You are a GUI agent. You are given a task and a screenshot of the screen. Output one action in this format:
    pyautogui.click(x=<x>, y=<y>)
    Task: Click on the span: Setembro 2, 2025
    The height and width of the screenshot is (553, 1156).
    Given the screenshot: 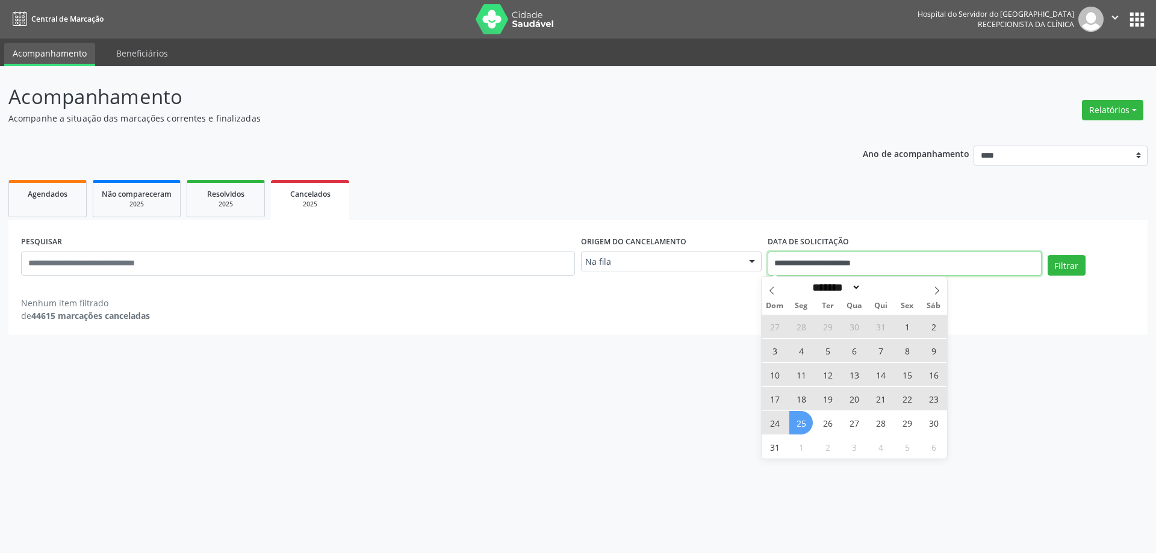 What is the action you would take?
    pyautogui.click(x=827, y=447)
    